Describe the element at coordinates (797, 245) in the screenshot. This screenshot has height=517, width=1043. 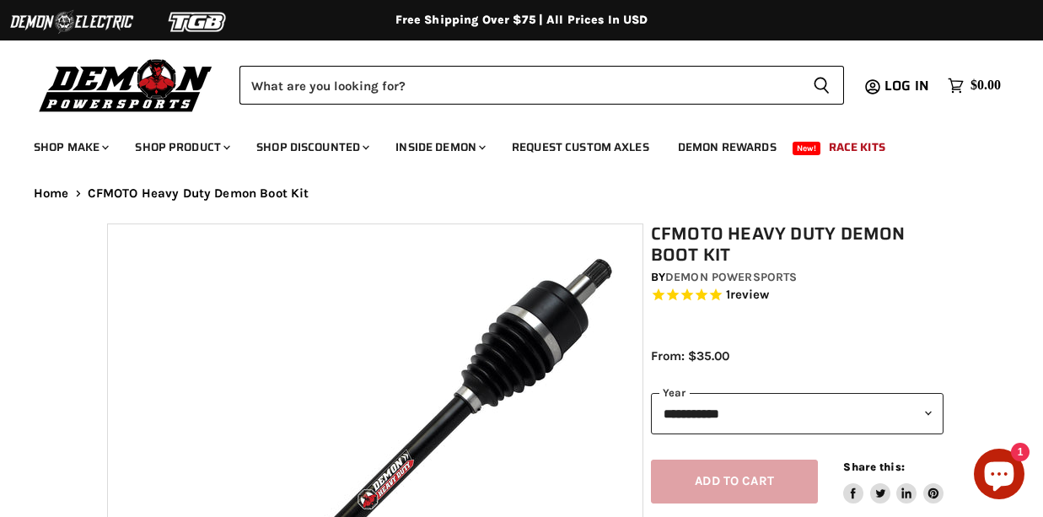
I see `h1: CFMOTO Heavy Duty Demon Boot Kit` at that location.